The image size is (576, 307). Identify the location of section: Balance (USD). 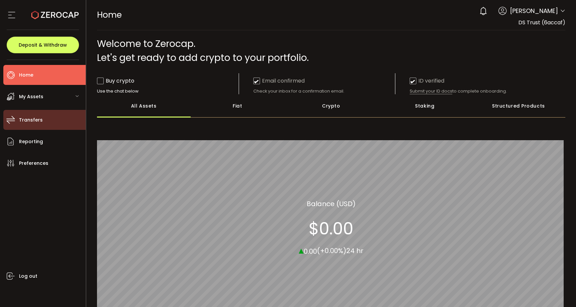
(331, 204).